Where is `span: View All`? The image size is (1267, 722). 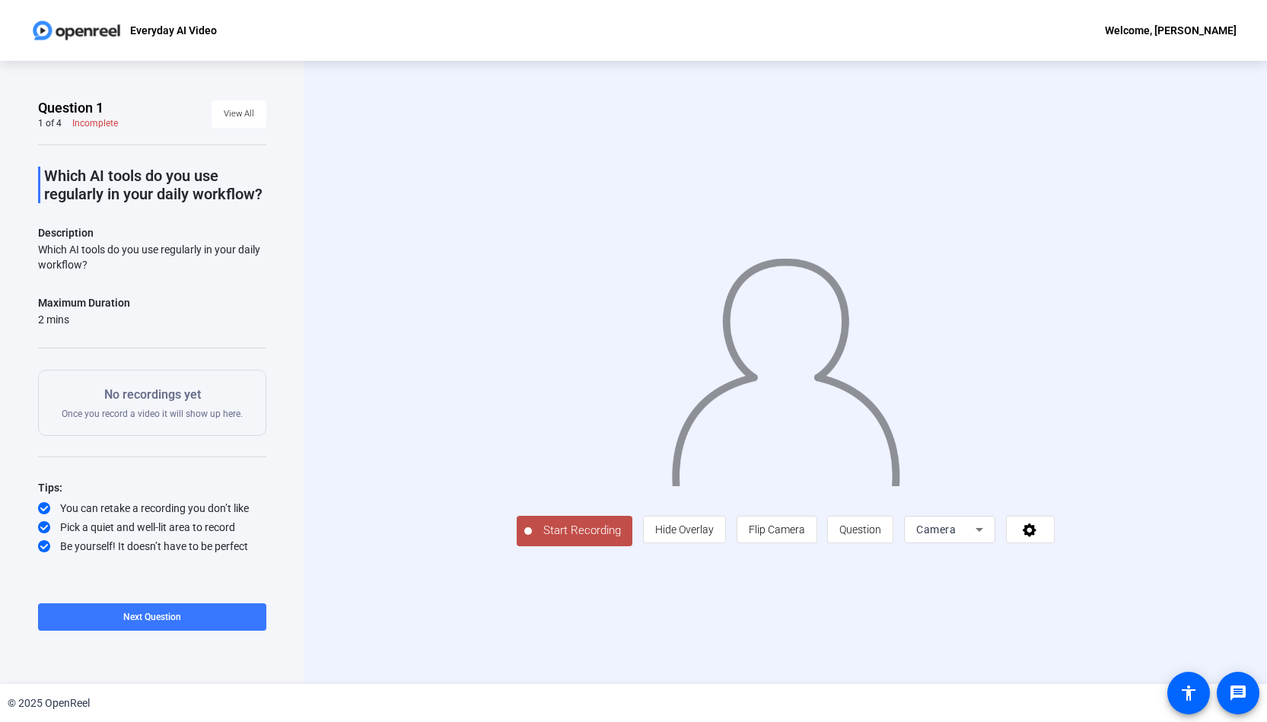
span: View All is located at coordinates (239, 114).